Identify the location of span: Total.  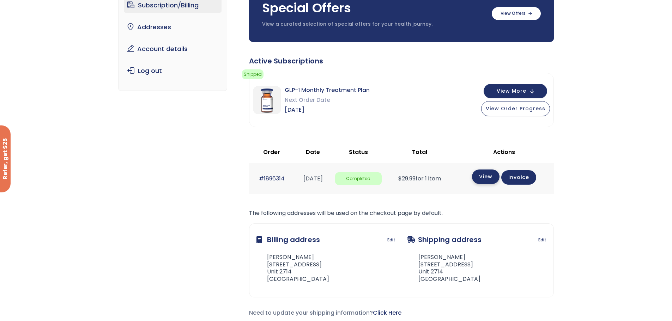
(419, 152).